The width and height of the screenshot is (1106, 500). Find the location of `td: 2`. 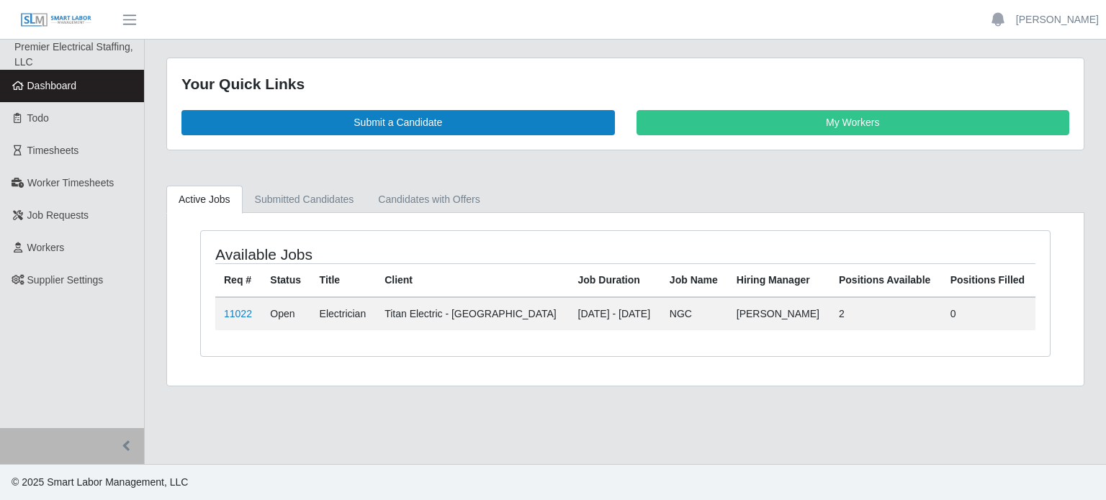

td: 2 is located at coordinates (885, 314).